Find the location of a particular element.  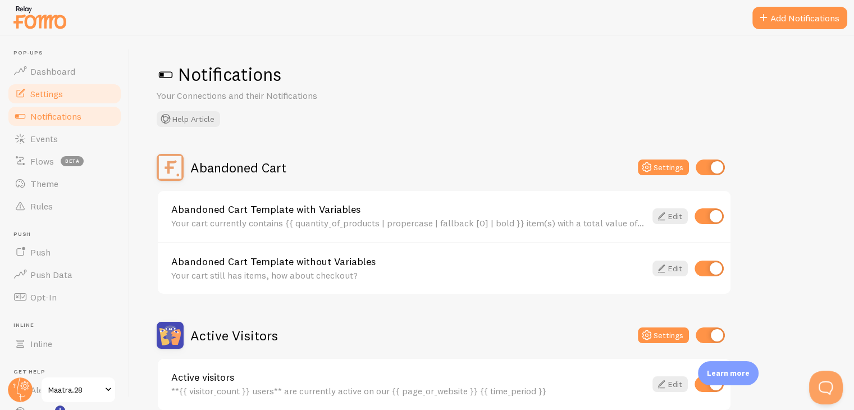

a: Maatra.28 is located at coordinates (78, 390).